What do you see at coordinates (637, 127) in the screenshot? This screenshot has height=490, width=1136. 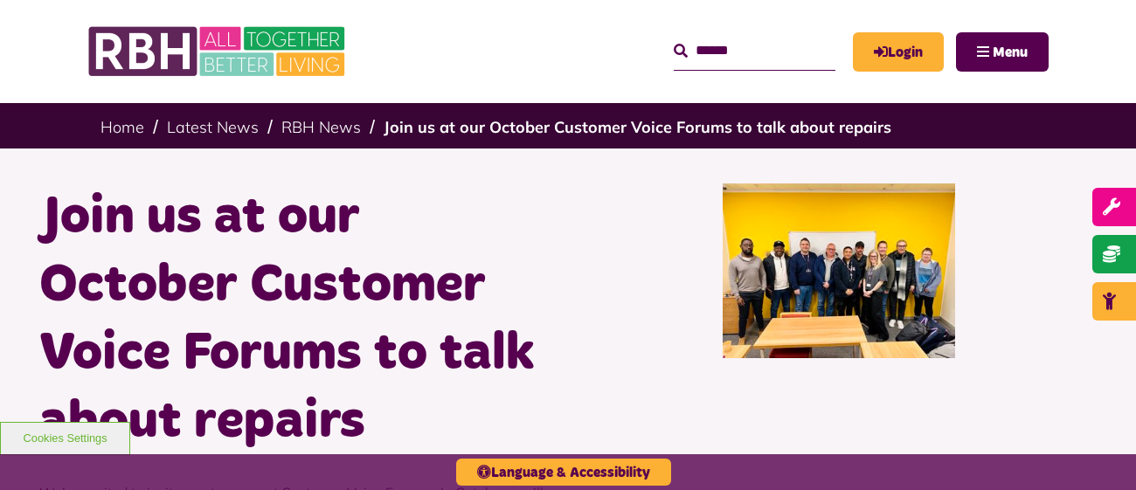 I see `a: Join us at our October Customer Voice Forums to talk about repairs` at bounding box center [637, 127].